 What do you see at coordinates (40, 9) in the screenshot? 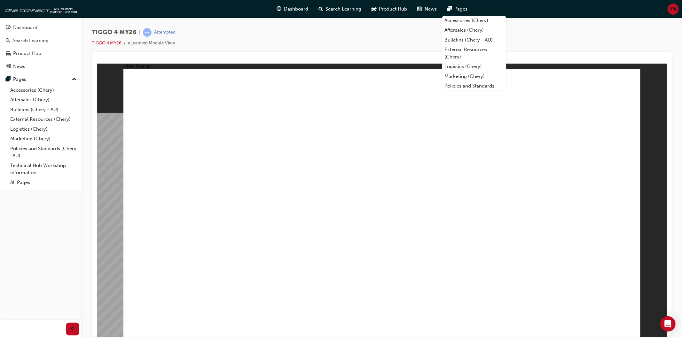
I see `a: oneconnect` at bounding box center [40, 9].